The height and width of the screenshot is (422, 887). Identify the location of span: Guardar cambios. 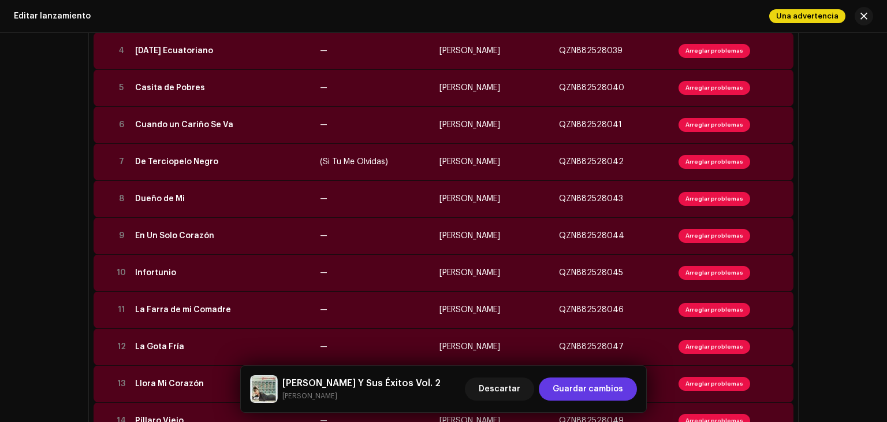
(588, 389).